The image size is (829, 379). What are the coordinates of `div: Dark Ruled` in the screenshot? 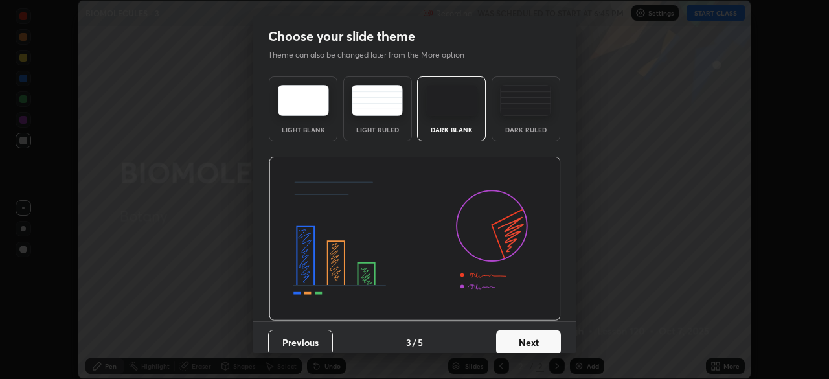 It's located at (526, 130).